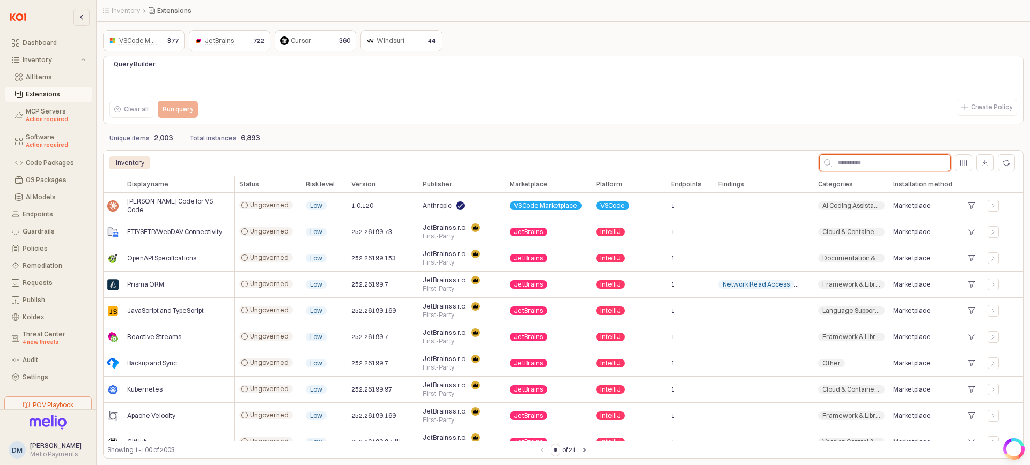 This screenshot has width=1030, height=465. I want to click on div: Audit, so click(54, 360).